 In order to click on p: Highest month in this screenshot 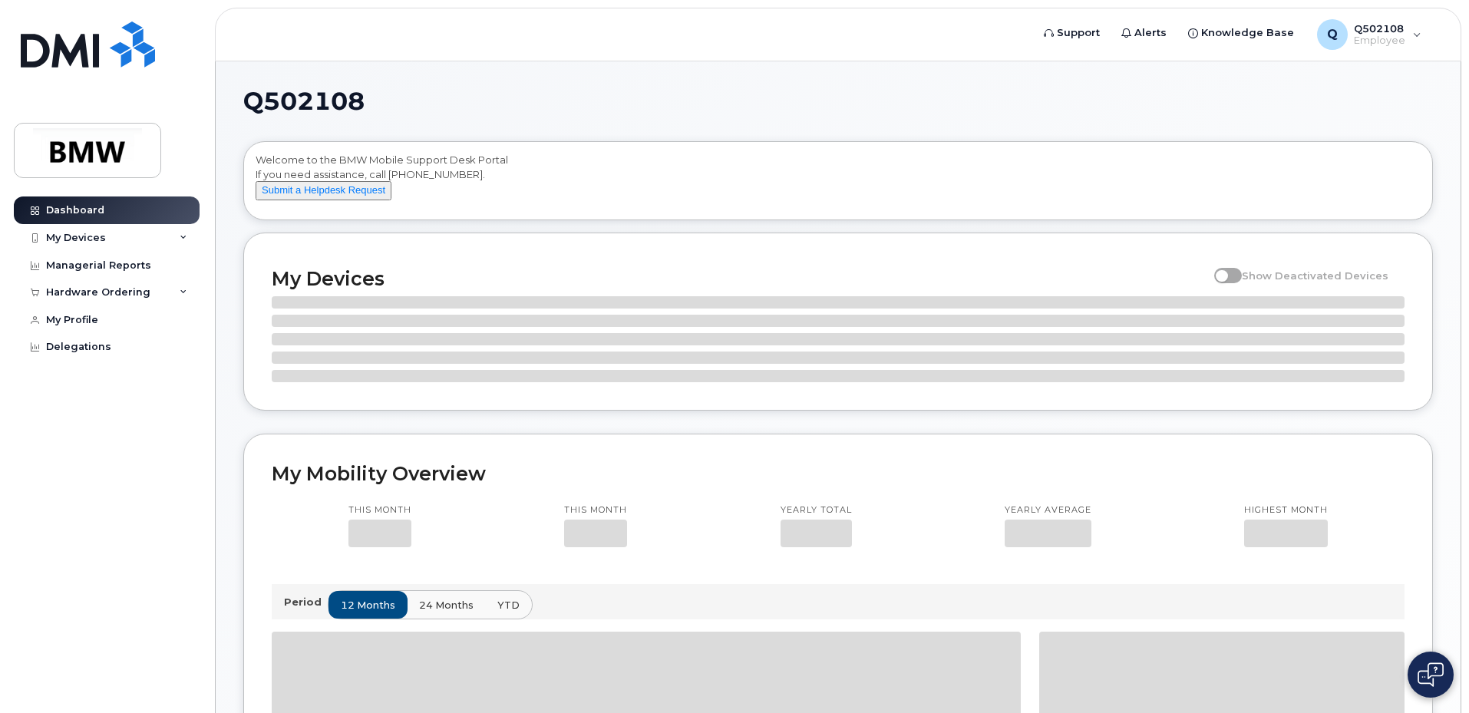, I will do `click(1286, 510)`.